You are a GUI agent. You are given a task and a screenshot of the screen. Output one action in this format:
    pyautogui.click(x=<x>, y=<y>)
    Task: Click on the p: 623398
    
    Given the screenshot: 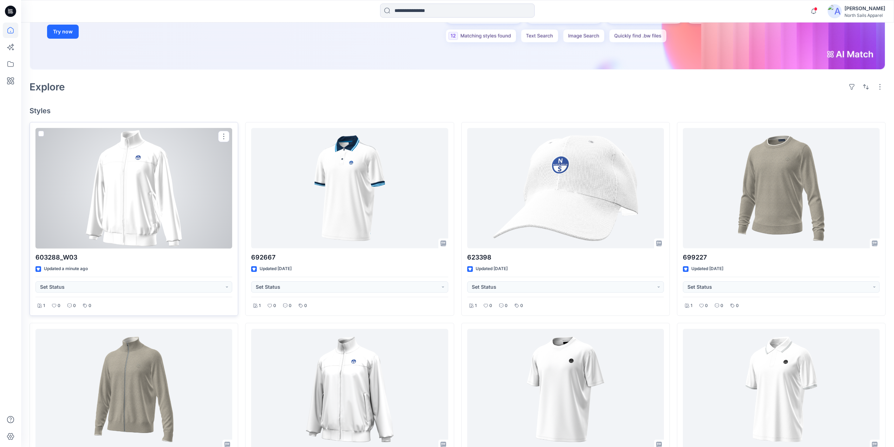 What is the action you would take?
    pyautogui.click(x=566, y=257)
    